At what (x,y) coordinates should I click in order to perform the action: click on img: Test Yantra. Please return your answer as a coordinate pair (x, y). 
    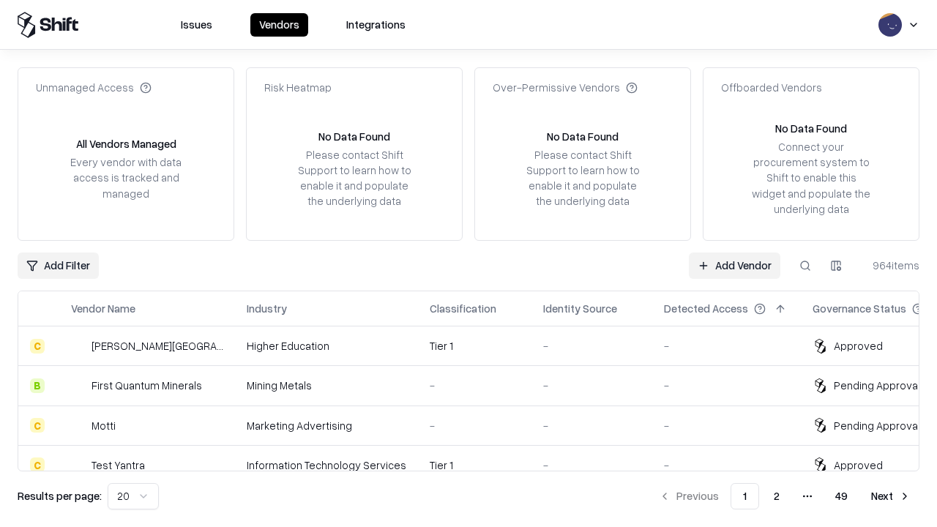
    Looking at the image, I should click on (78, 465).